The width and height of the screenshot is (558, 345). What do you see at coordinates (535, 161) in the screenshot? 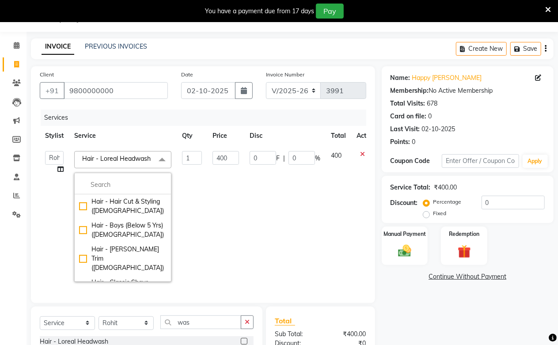
I see `button: Apply` at bounding box center [535, 161].